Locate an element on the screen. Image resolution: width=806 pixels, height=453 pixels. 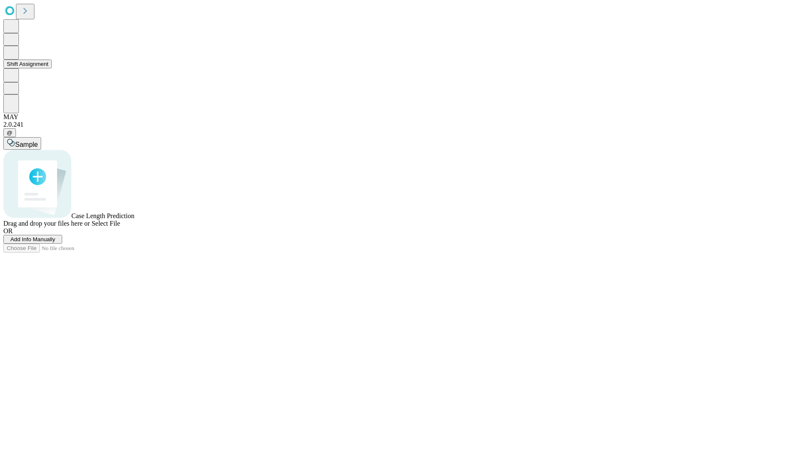
div: MAY is located at coordinates (403, 117).